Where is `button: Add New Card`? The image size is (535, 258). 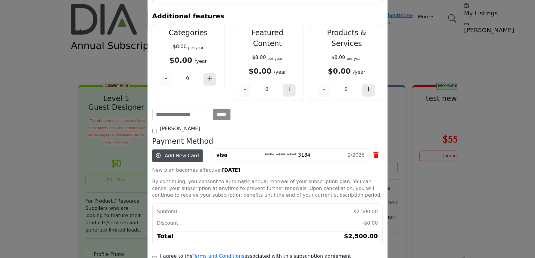
button: Add New Card is located at coordinates (178, 156).